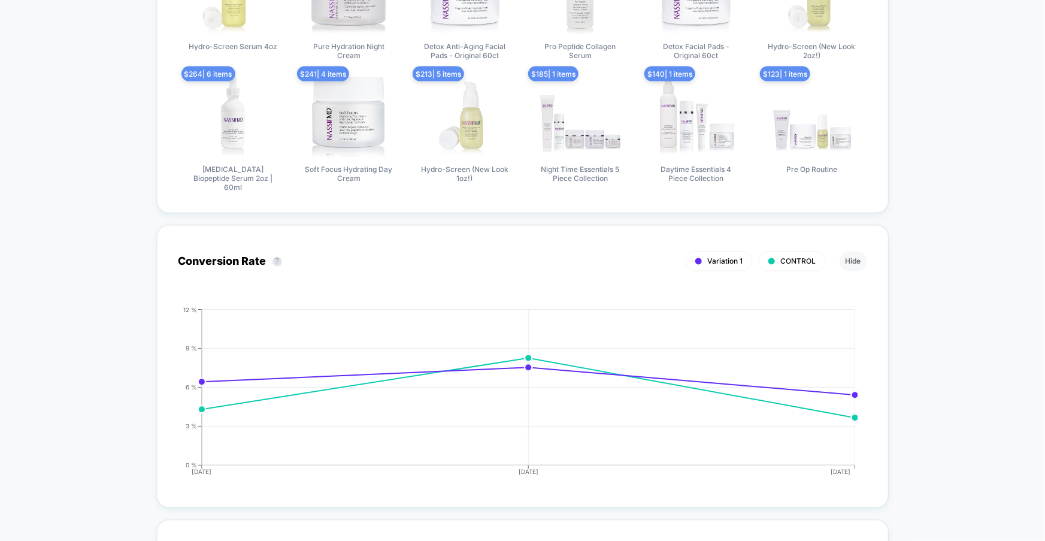 The image size is (1045, 541). What do you see at coordinates (580, 117) in the screenshot?
I see `img: Night Time Essentials 5 Piece Collection` at bounding box center [580, 117].